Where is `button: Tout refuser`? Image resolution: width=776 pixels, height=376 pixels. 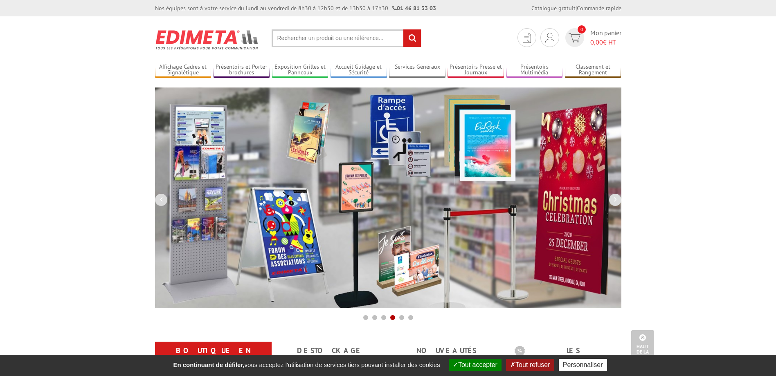
button: Tout refuser is located at coordinates (530, 365).